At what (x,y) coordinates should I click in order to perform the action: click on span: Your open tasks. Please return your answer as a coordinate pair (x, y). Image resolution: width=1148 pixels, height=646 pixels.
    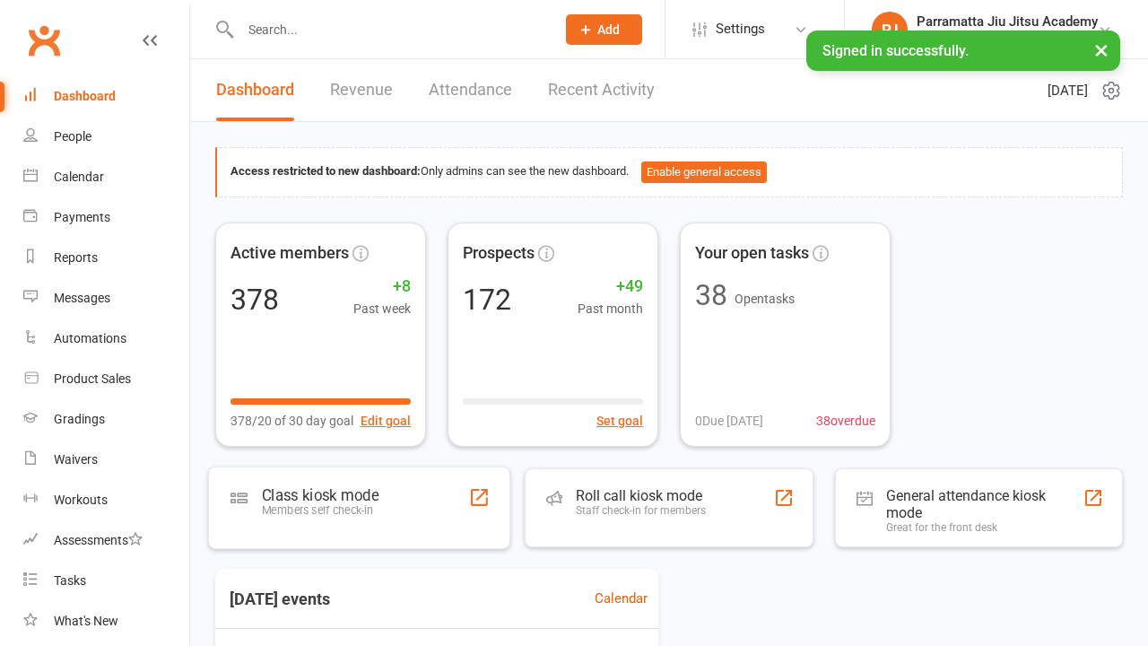
    Looking at the image, I should click on (752, 253).